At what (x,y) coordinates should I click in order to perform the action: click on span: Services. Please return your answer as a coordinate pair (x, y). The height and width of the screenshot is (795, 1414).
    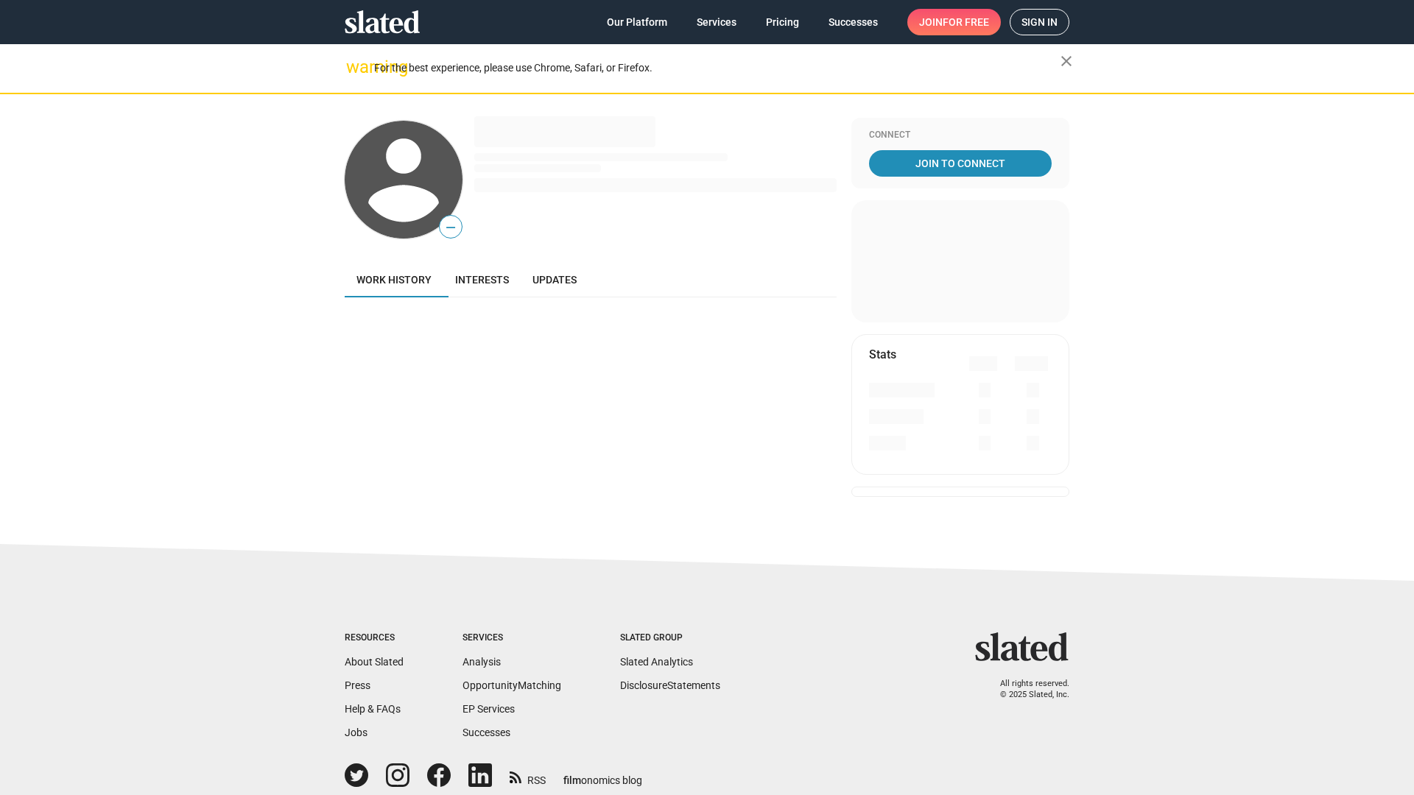
    Looking at the image, I should click on (716, 22).